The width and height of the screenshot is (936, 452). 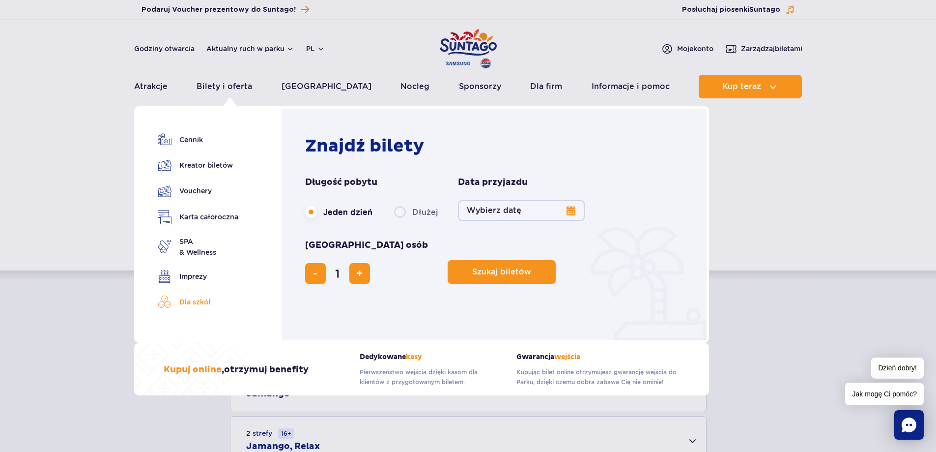 What do you see at coordinates (502, 272) in the screenshot?
I see `button: Szukaj biletów` at bounding box center [502, 272].